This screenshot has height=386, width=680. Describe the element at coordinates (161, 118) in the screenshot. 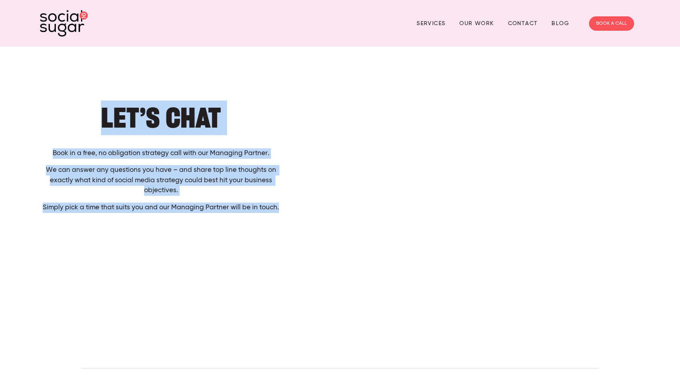

I see `h1: Let’s Chat` at that location.